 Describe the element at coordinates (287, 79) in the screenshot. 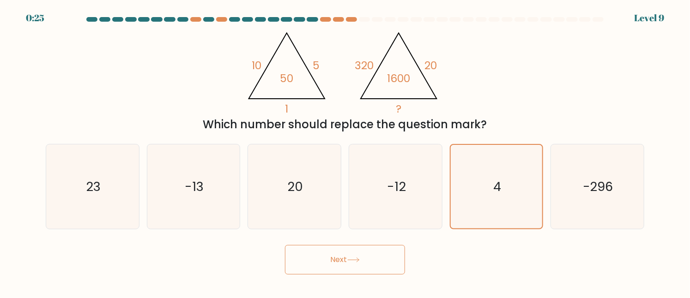

I see `tspan: 50` at that location.